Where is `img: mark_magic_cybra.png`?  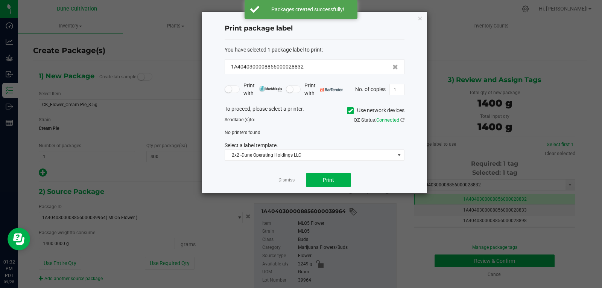 img: mark_magic_cybra.png is located at coordinates (270, 88).